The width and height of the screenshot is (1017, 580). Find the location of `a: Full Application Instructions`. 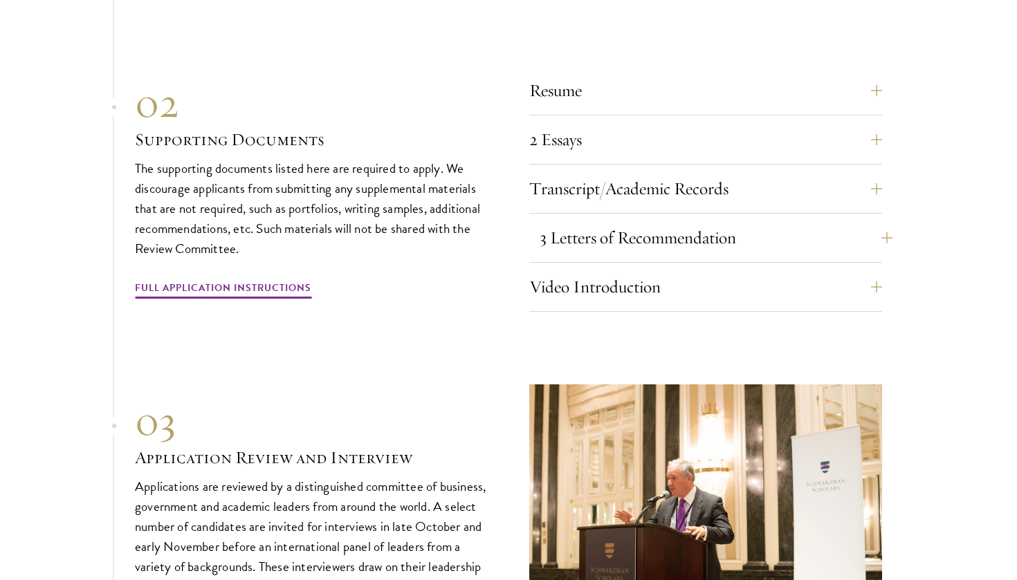

a: Full Application Instructions is located at coordinates (223, 290).